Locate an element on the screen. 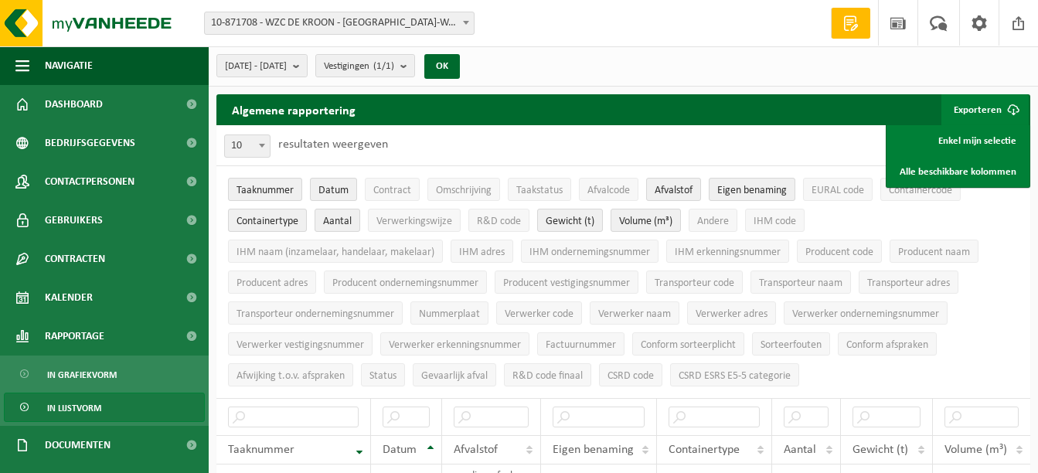 The image size is (1038, 473). span: Omschrijving is located at coordinates (464, 190).